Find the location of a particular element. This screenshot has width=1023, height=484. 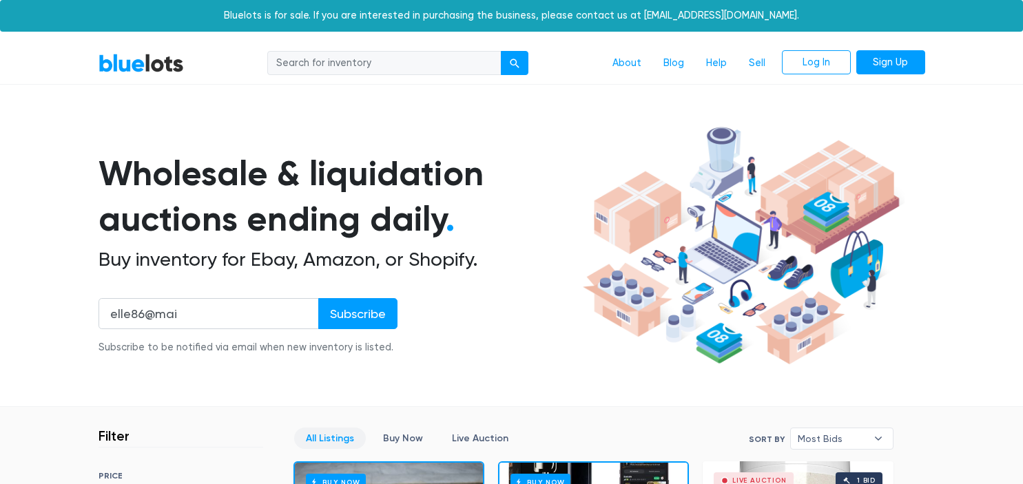

span: Most Bids is located at coordinates (832, 439).